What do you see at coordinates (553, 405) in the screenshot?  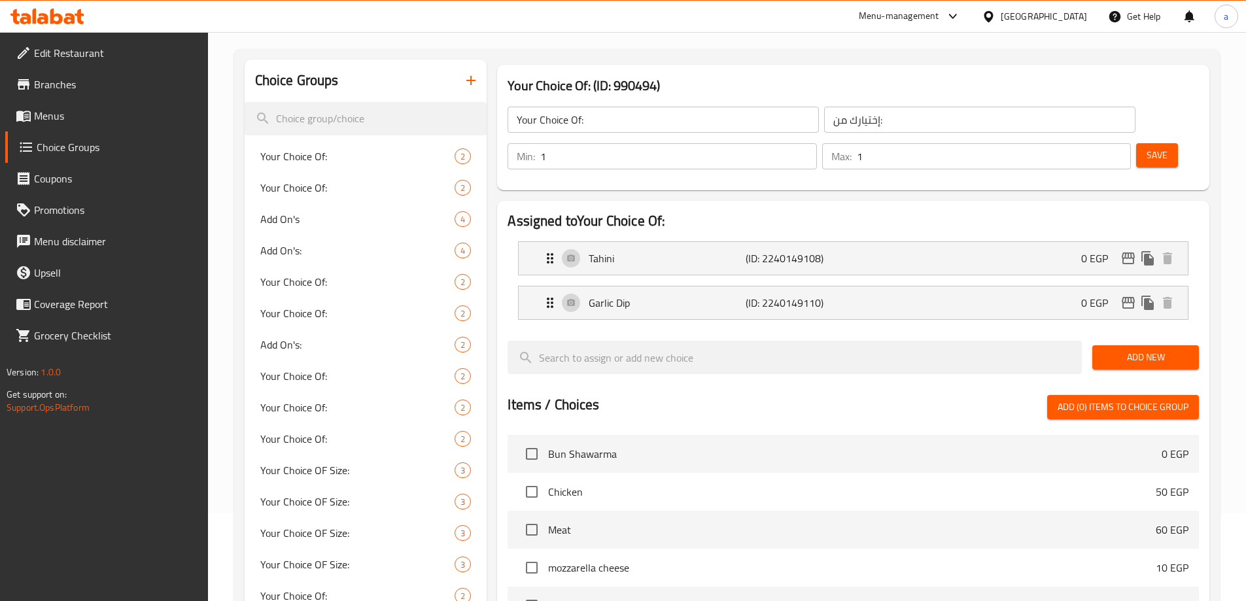 I see `h2: Items / Choices` at bounding box center [553, 405].